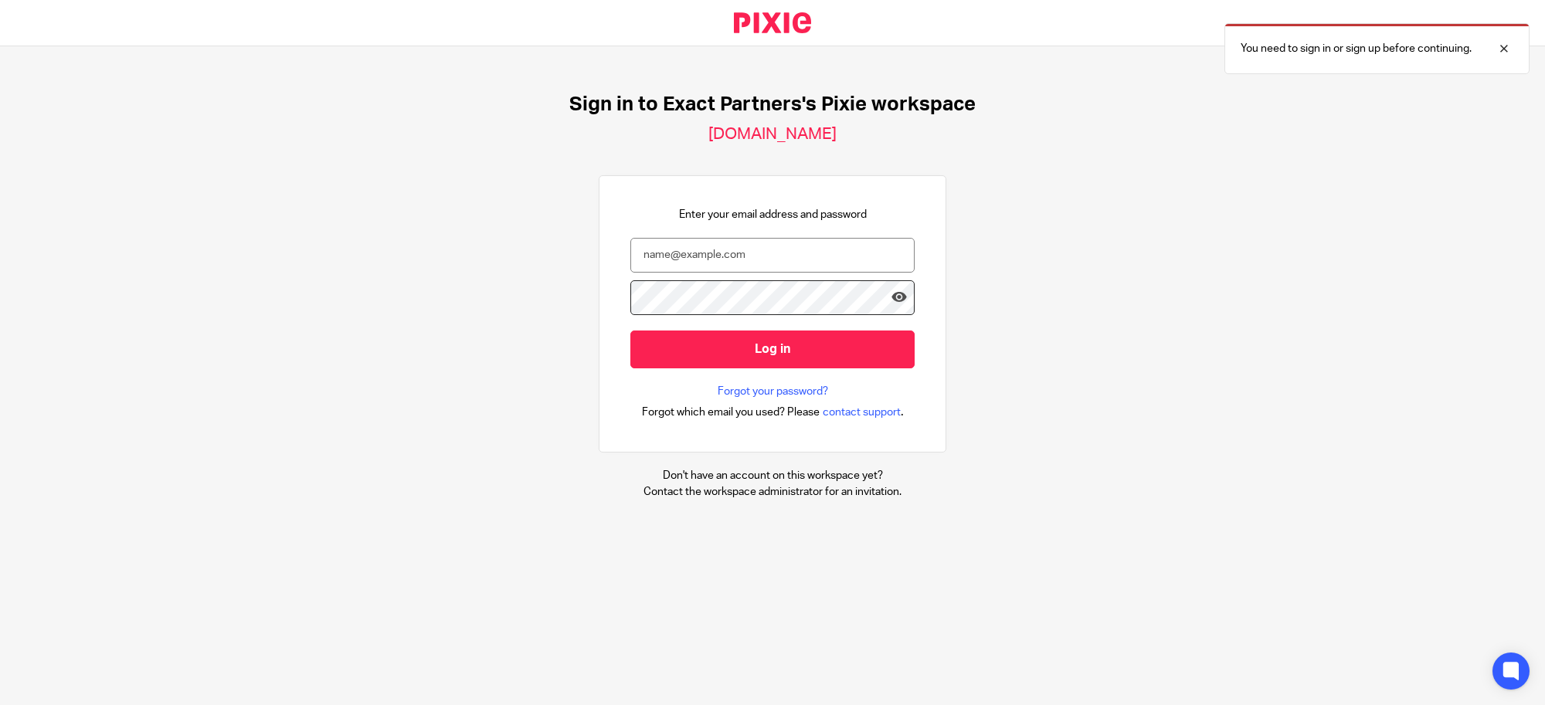  Describe the element at coordinates (772, 104) in the screenshot. I see `h1: Sign in to Exact Partners's Pixie workspace` at that location.